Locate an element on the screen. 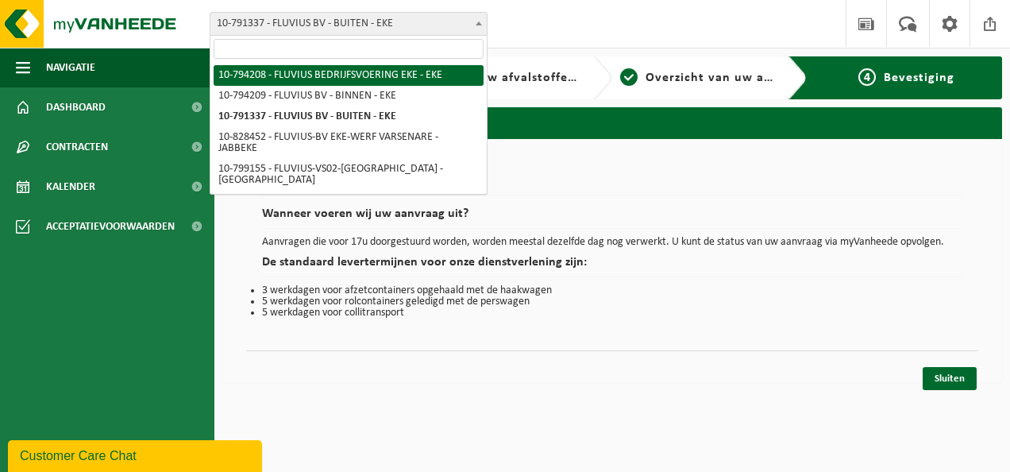 This screenshot has width=1010, height=472. span: Bevestiging is located at coordinates (919, 78).